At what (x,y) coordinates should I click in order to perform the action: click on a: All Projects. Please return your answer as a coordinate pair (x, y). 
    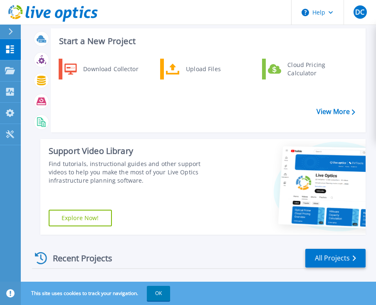
    Looking at the image, I should click on (336, 258).